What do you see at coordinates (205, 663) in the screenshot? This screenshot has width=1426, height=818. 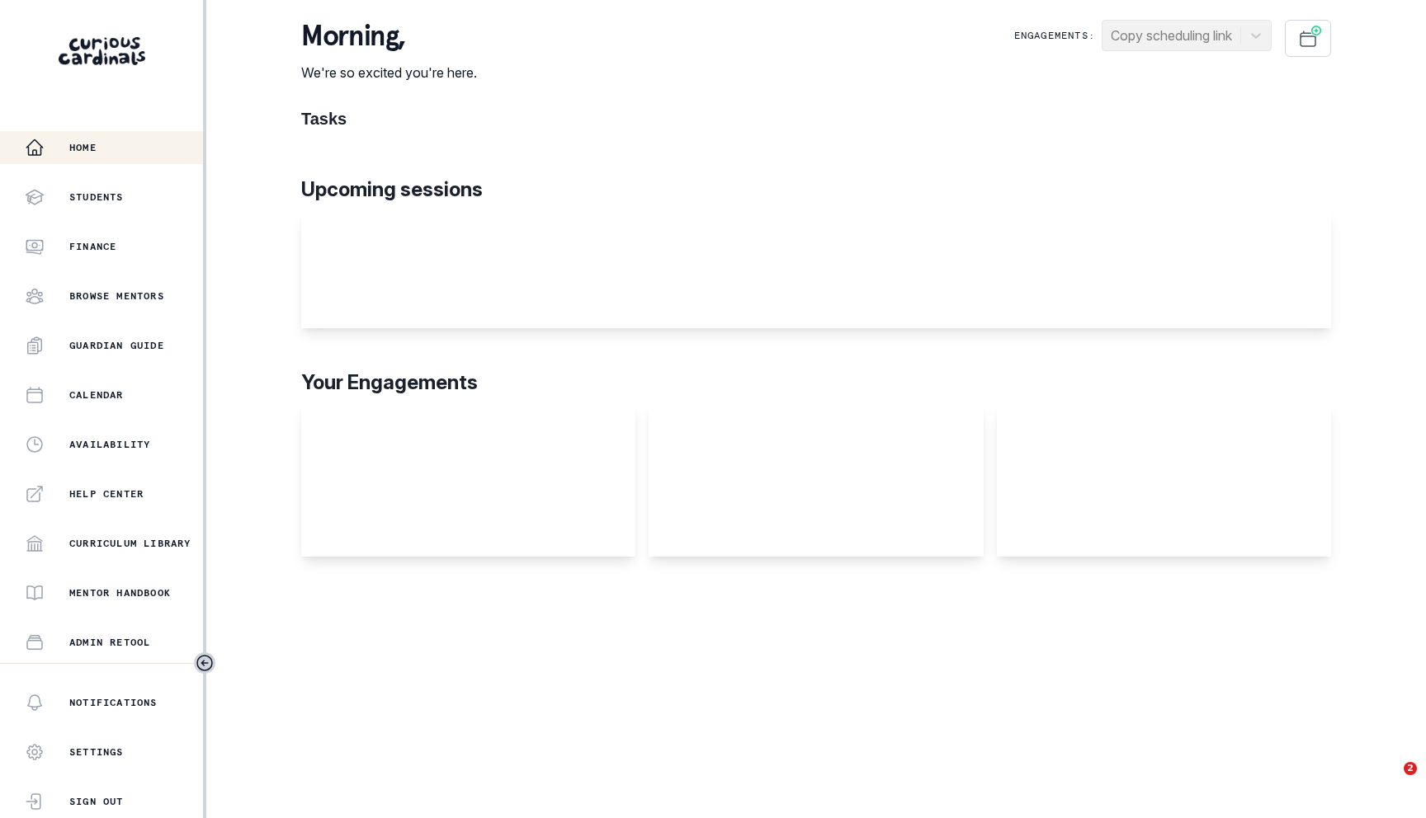 I see `button: Toggle sidebar` at bounding box center [205, 663].